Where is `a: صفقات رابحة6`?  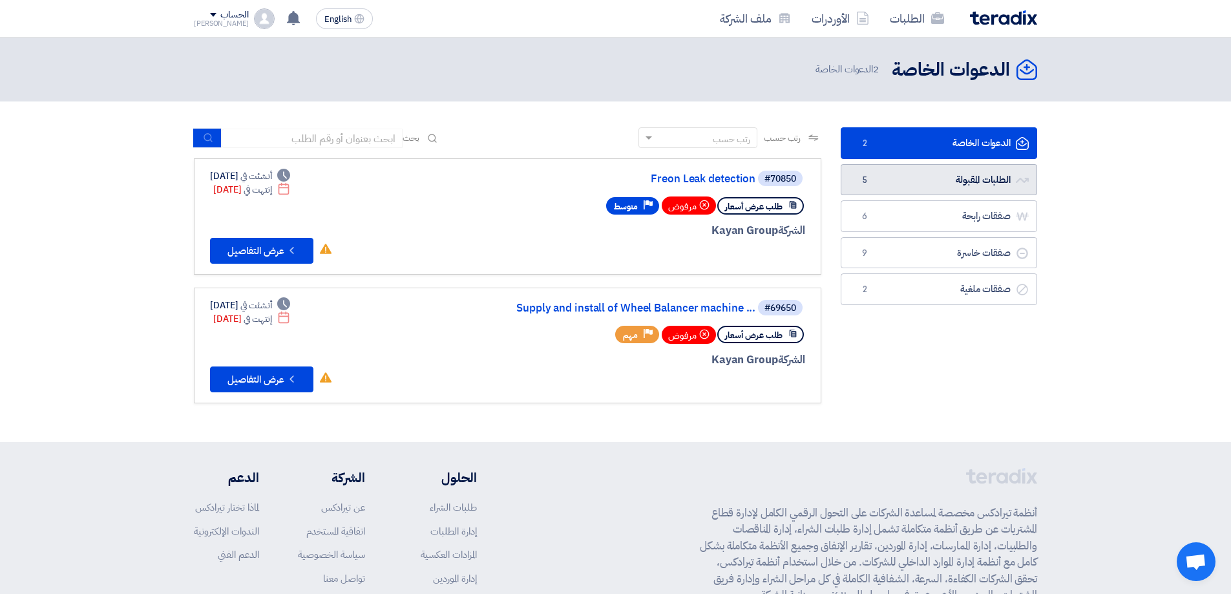
a: صفقات رابحة6 is located at coordinates (939, 216).